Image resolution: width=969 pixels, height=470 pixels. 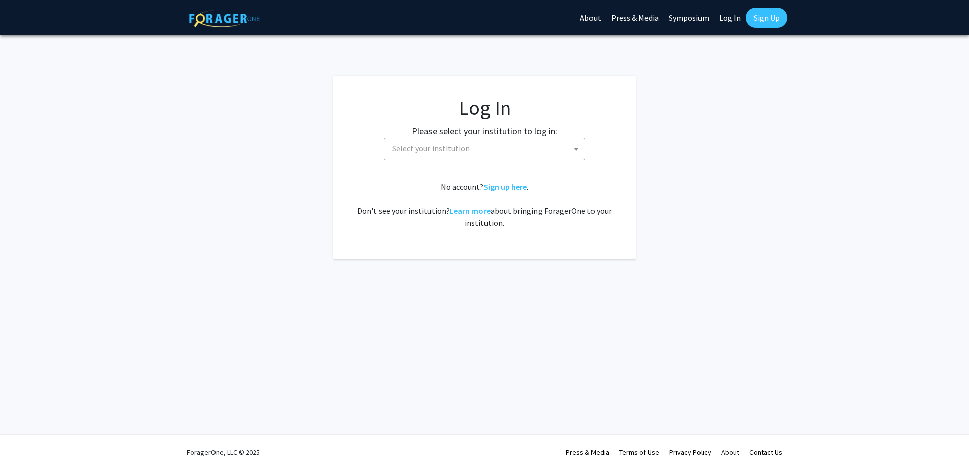 What do you see at coordinates (470, 211) in the screenshot?
I see `a: Learn more about bringing ForagerOne to your institution` at bounding box center [470, 211].